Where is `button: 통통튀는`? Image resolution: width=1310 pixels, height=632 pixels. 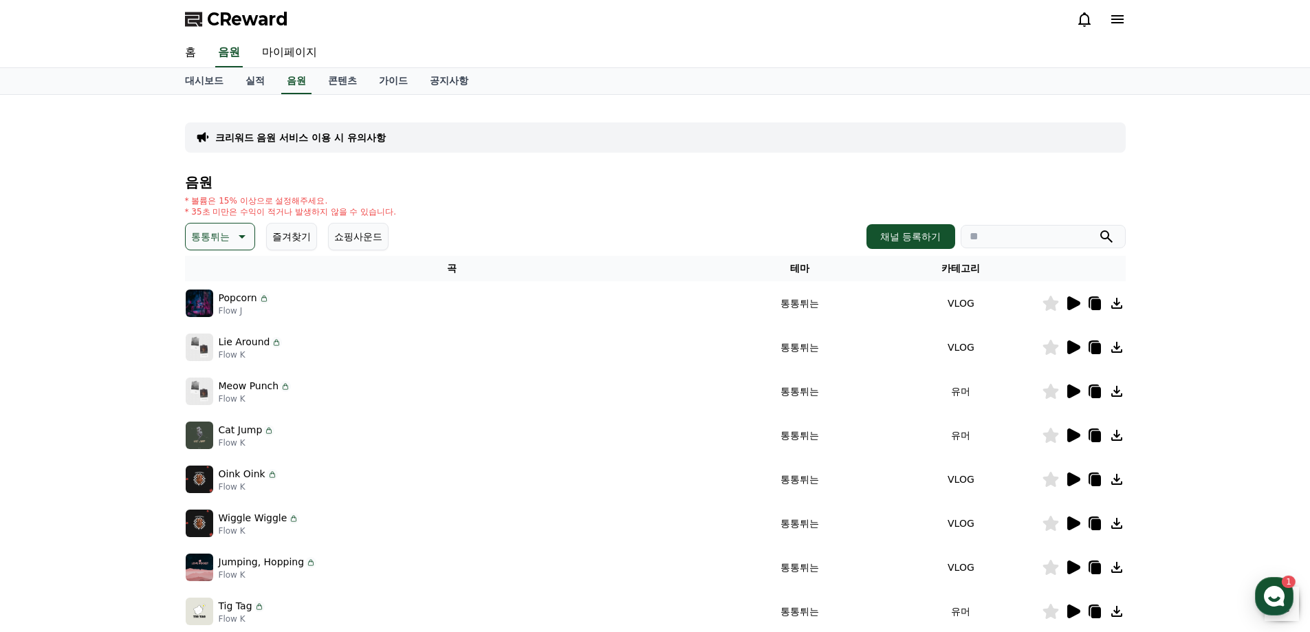 button: 통통튀는 is located at coordinates (220, 237).